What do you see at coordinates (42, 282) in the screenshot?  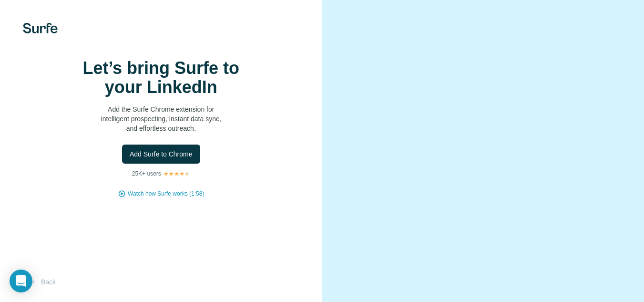 I see `button: Back` at bounding box center [42, 282].